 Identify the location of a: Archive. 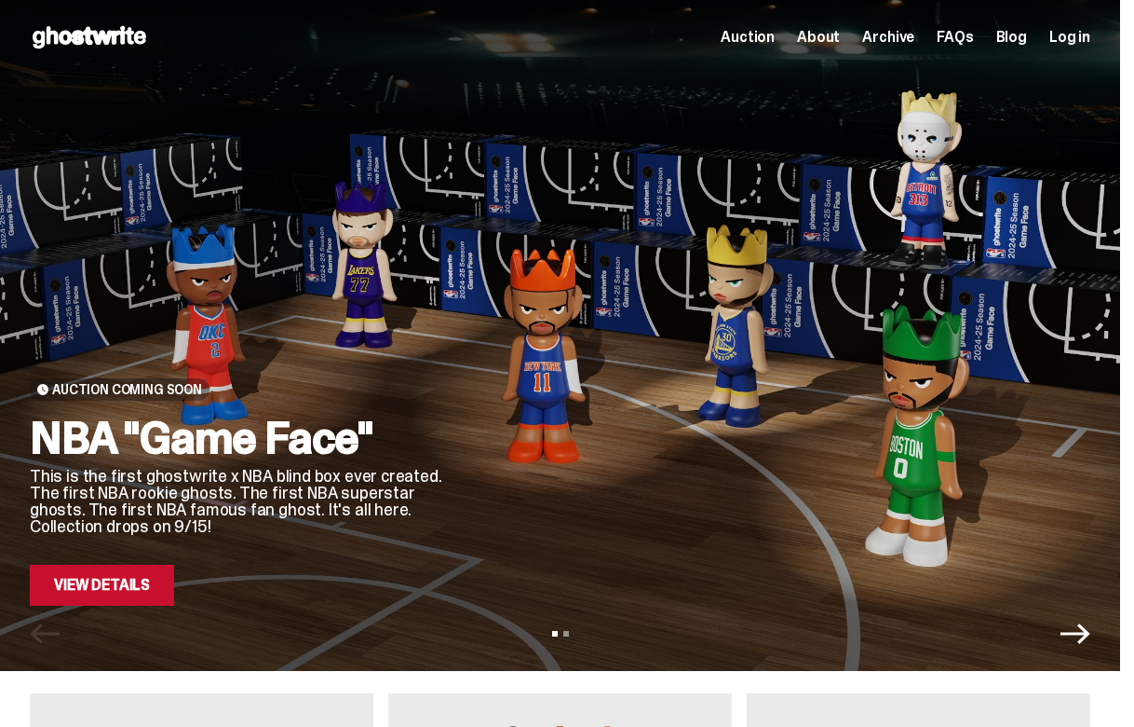
(889, 37).